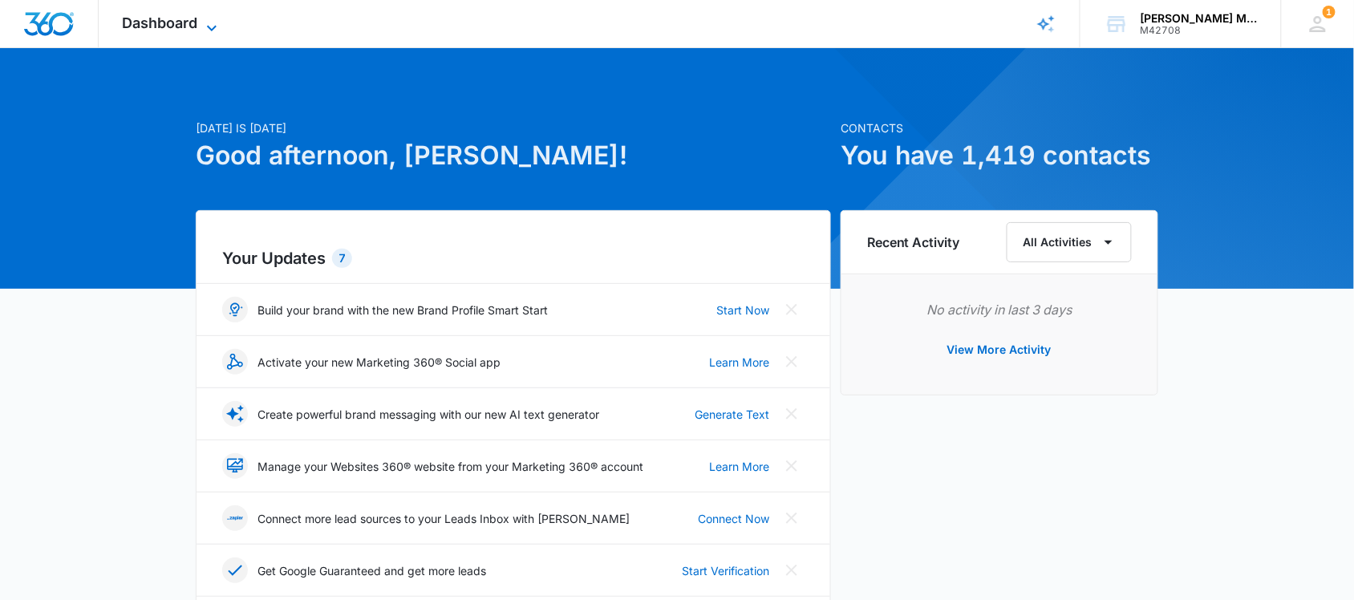 The height and width of the screenshot is (600, 1354). Describe the element at coordinates (999, 156) in the screenshot. I see `h1: You have 1,419 contacts` at that location.